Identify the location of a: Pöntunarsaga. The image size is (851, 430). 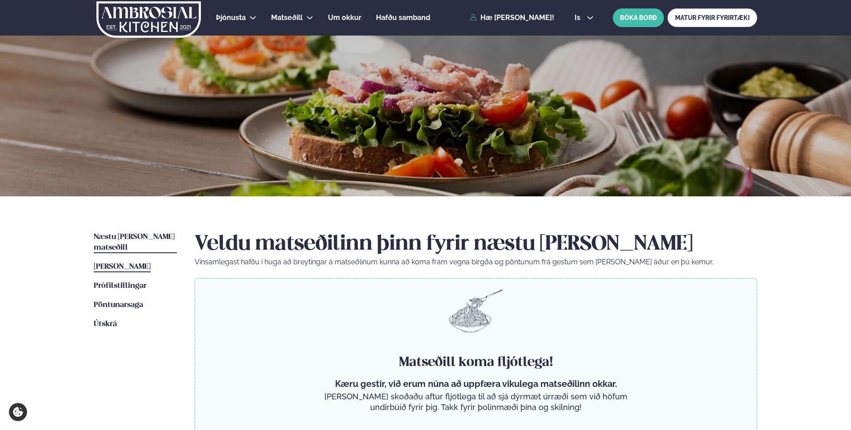
(118, 305).